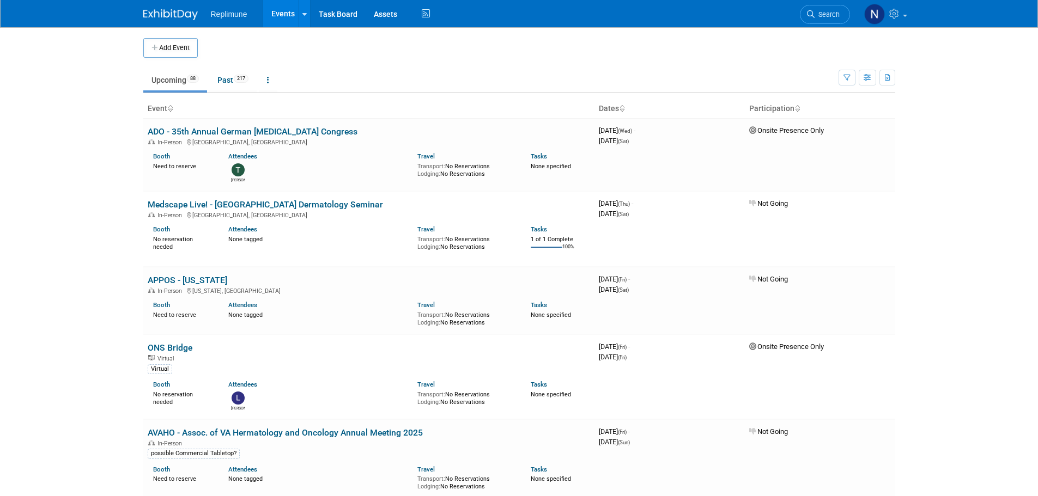 Image resolution: width=1038 pixels, height=496 pixels. What do you see at coordinates (170, 348) in the screenshot?
I see `a: ONS Bridge` at bounding box center [170, 348].